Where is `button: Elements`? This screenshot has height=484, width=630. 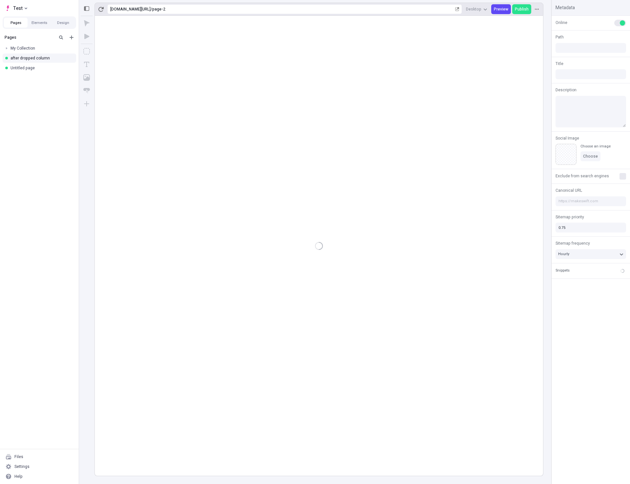 button: Elements is located at coordinates (39, 23).